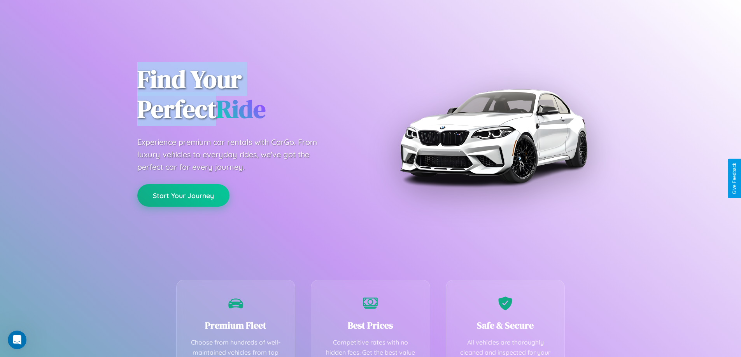 This screenshot has height=357, width=741. What do you see at coordinates (183, 196) in the screenshot?
I see `button: Start Your Journey` at bounding box center [183, 196].